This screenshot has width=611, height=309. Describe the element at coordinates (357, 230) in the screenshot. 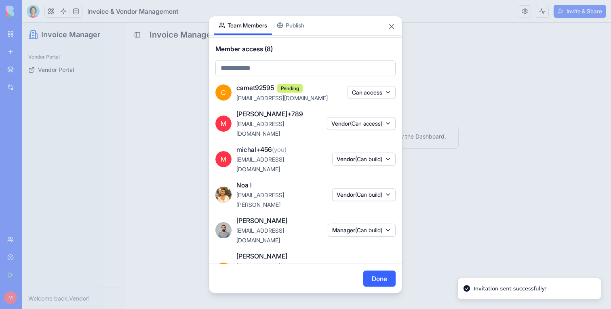

I see `span: Manager` at that location.